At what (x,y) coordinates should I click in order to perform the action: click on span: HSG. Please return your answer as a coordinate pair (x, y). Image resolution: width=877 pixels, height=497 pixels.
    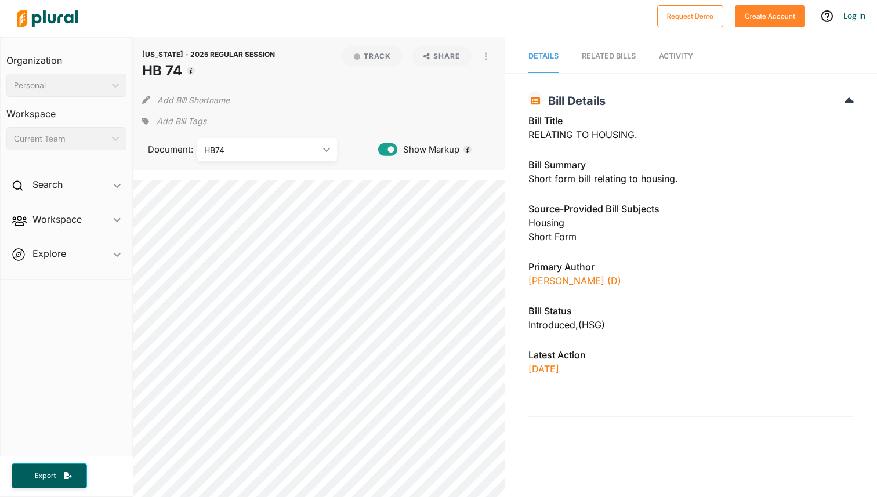
    Looking at the image, I should click on (592, 325).